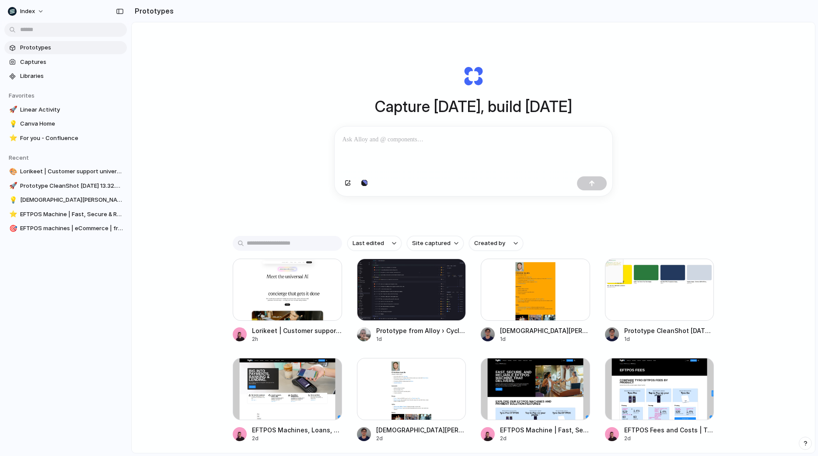 The width and height of the screenshot is (818, 456). Describe the element at coordinates (152, 11) in the screenshot. I see `h2: Prototypes` at that location.